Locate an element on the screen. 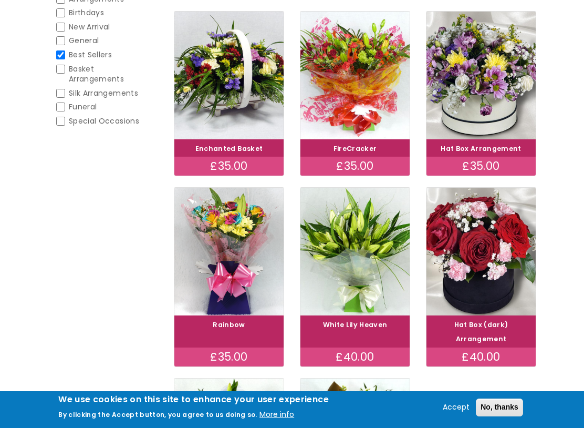 This screenshot has width=584, height=428. a: White Lily Heaven is located at coordinates (355, 324).